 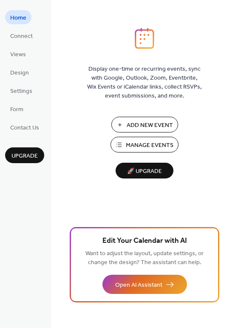 I want to click on span: Manage Events, so click(x=150, y=145).